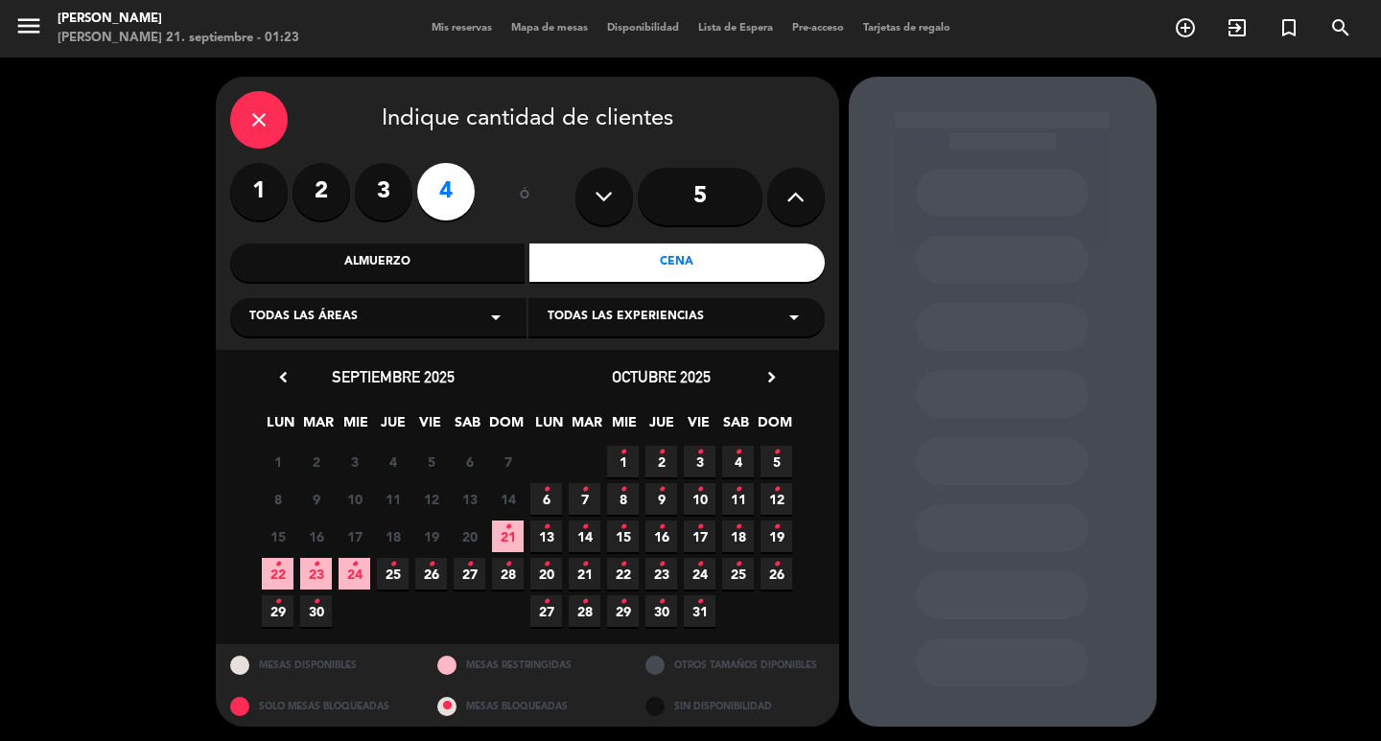  I want to click on label: 4, so click(446, 192).